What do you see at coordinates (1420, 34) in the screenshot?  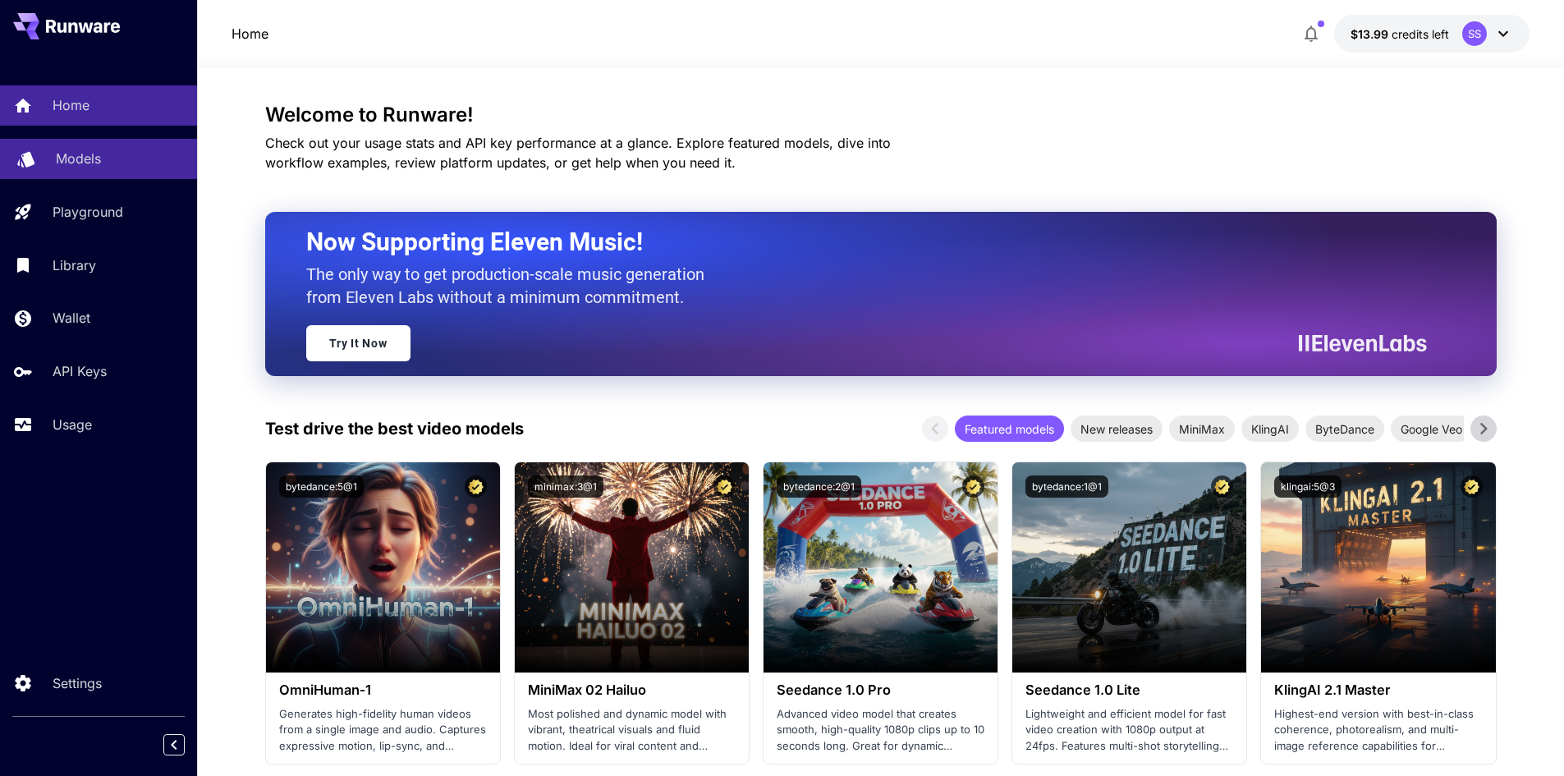 I see `span: credits left` at bounding box center [1420, 34].